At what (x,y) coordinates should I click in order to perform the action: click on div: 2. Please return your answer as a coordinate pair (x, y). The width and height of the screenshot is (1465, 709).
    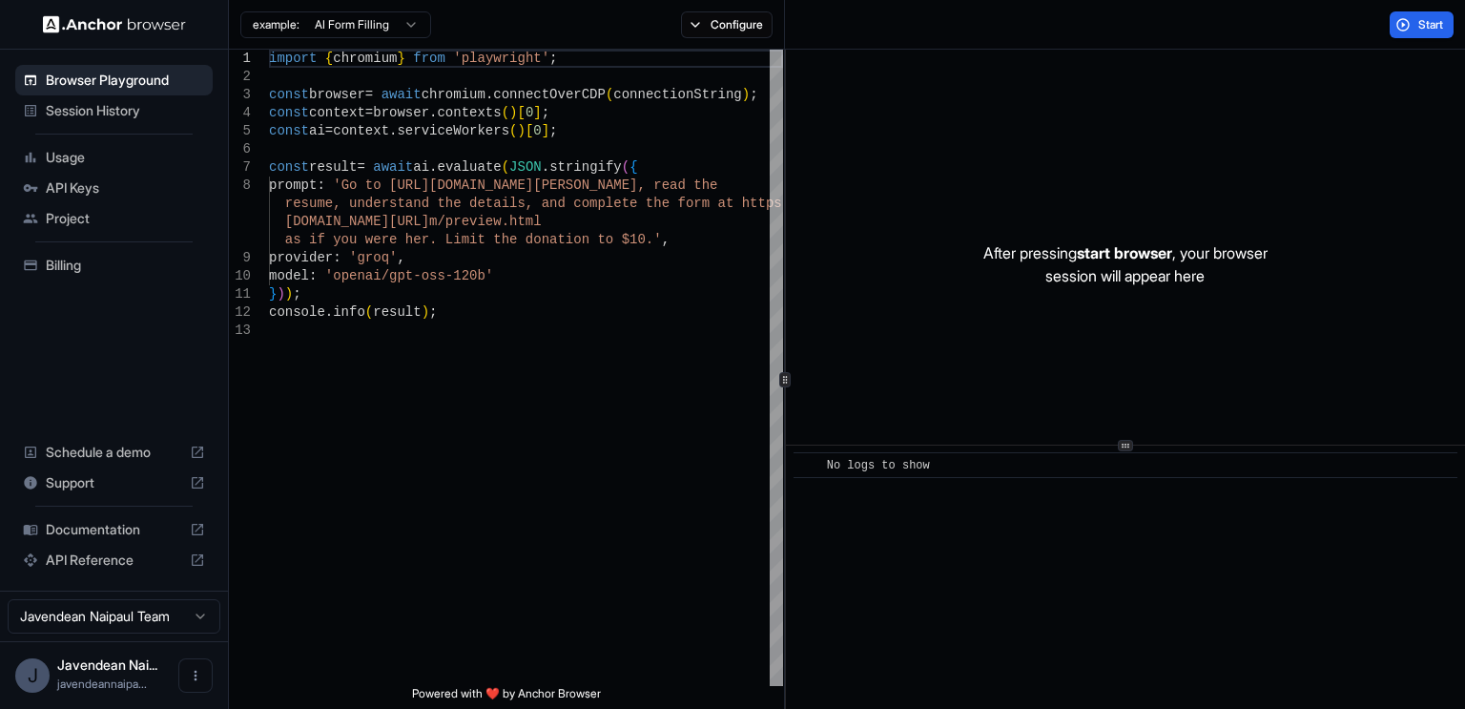
    Looking at the image, I should click on (239, 76).